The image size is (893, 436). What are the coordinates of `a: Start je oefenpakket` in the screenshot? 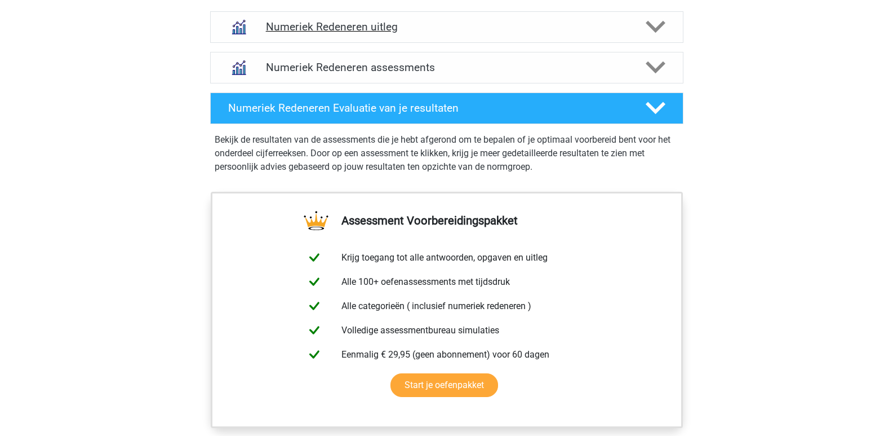 It's located at (444, 385).